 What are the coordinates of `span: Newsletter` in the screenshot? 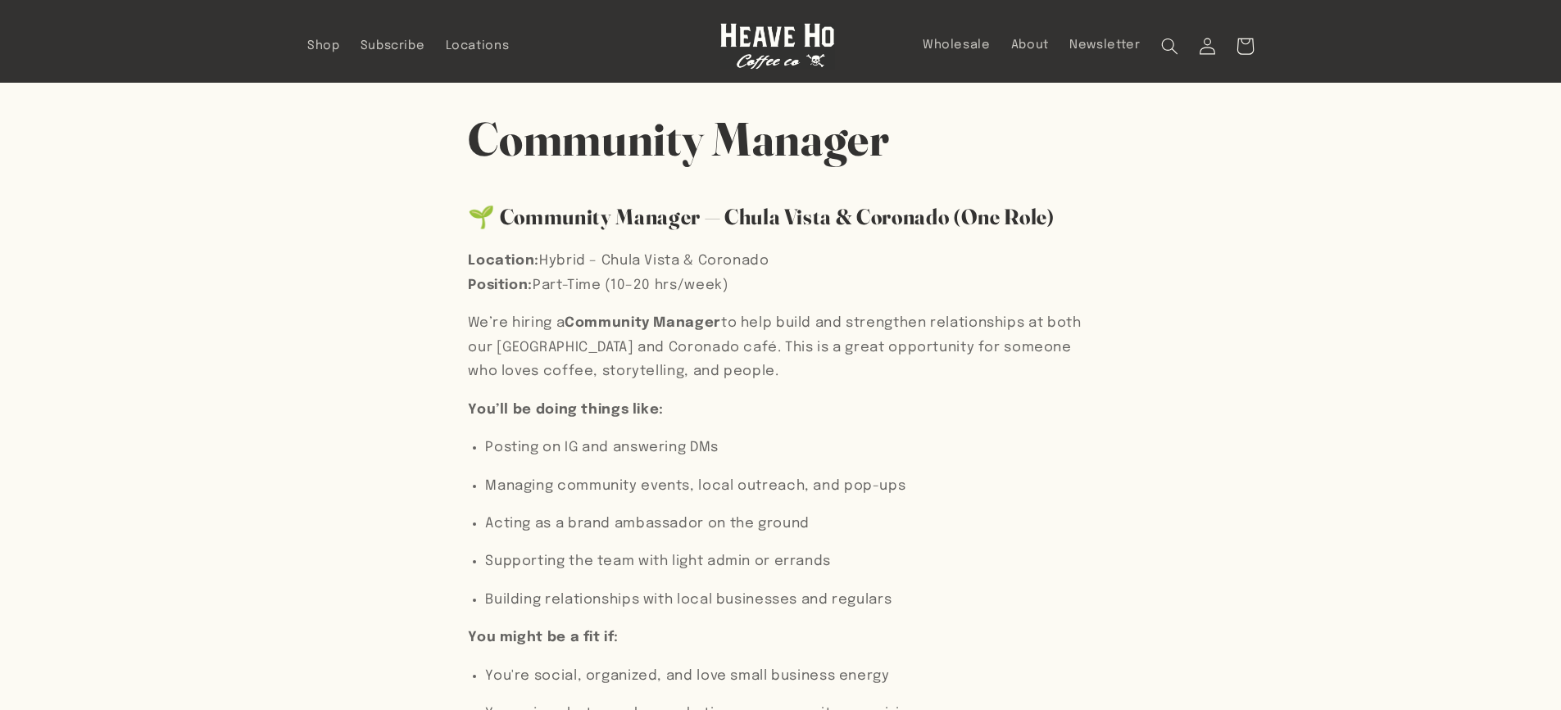 It's located at (1104, 45).